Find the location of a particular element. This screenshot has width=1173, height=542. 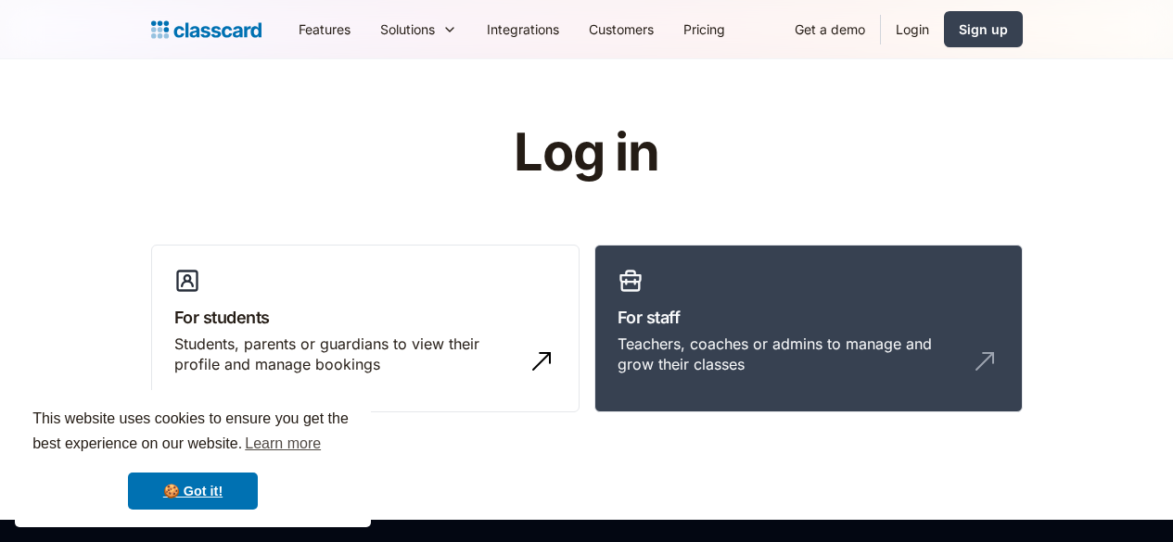

a: Logo is located at coordinates (206, 30).